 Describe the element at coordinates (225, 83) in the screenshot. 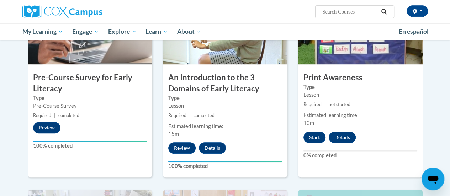

I see `h3: An Introduction to the 3 Domains of Early Literacy` at that location.